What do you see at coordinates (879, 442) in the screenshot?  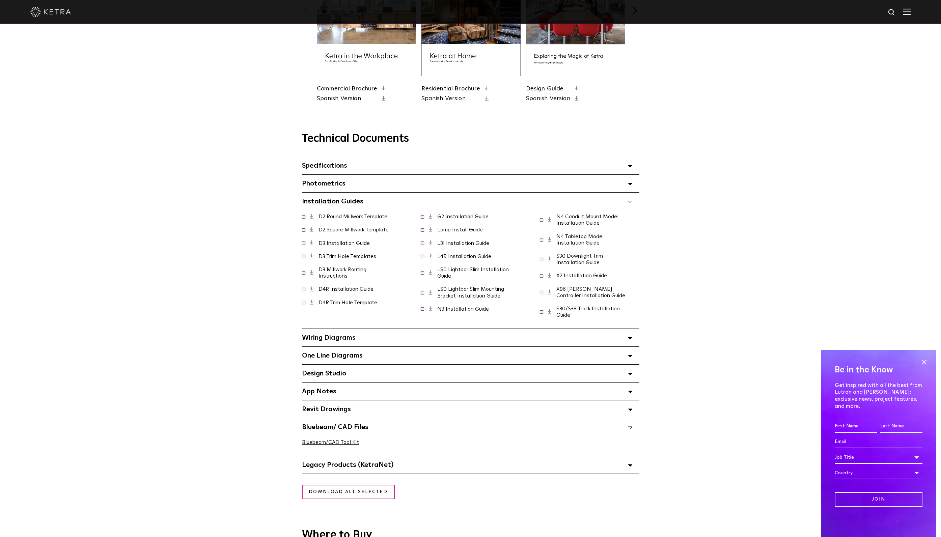 I see `input: Email` at bounding box center [879, 442].